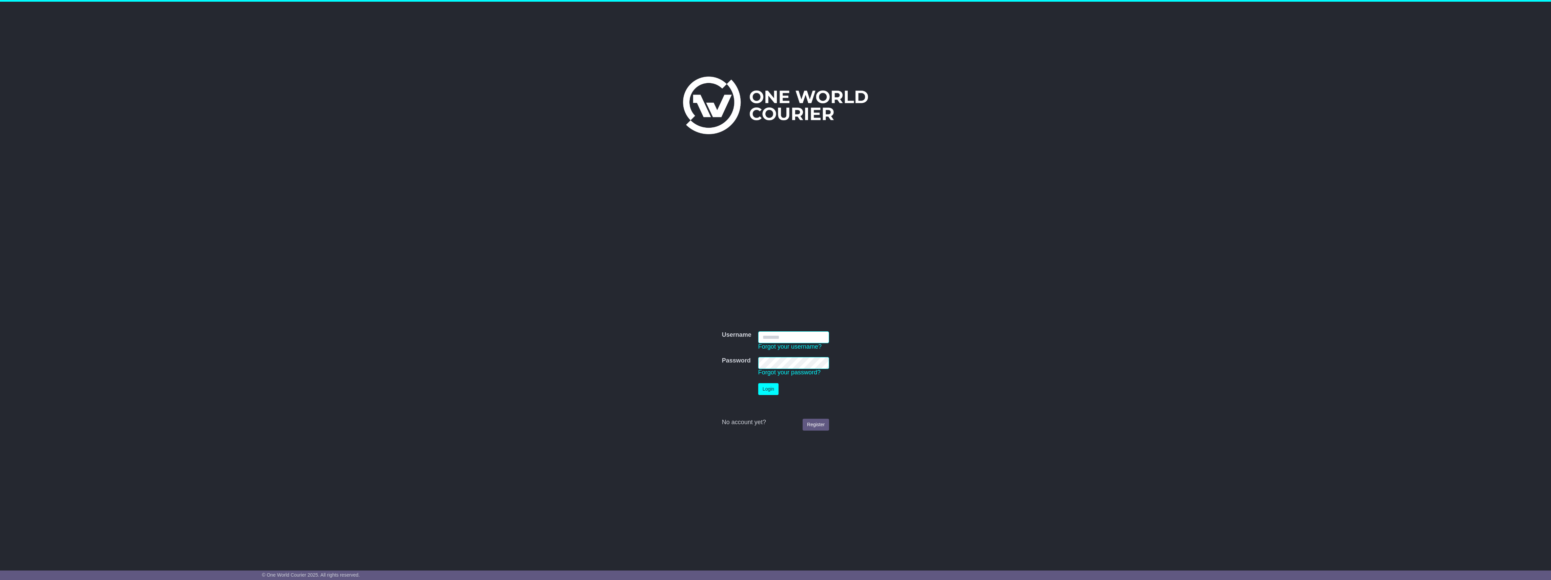 The width and height of the screenshot is (1551, 580). I want to click on label: Username, so click(737, 335).